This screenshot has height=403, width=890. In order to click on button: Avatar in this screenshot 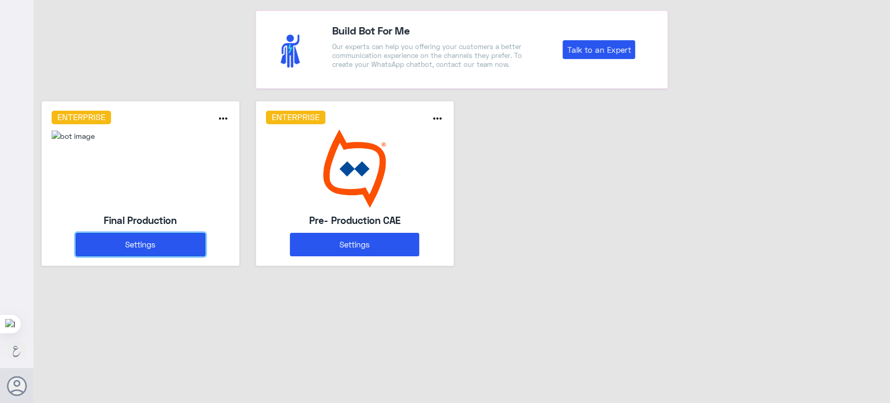, I will do `click(17, 385)`.